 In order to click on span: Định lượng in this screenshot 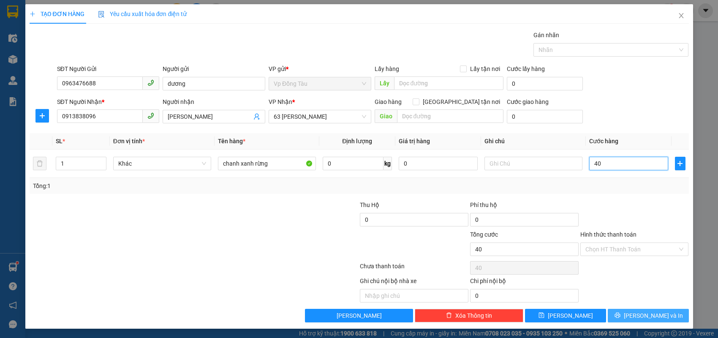, I will do `click(357, 141)`.